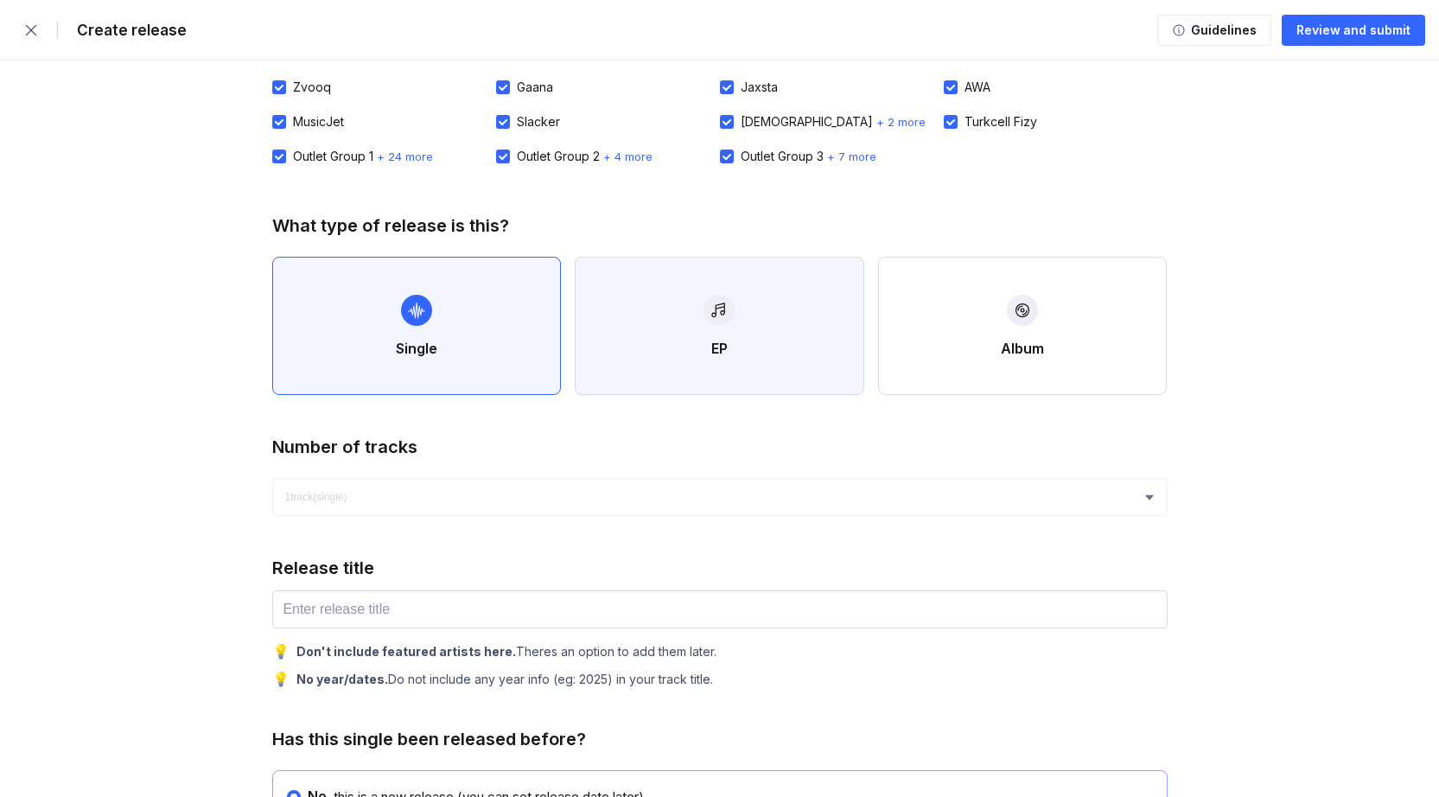 The width and height of the screenshot is (1439, 797). Describe the element at coordinates (345, 447) in the screenshot. I see `div: Number of tracks` at that location.